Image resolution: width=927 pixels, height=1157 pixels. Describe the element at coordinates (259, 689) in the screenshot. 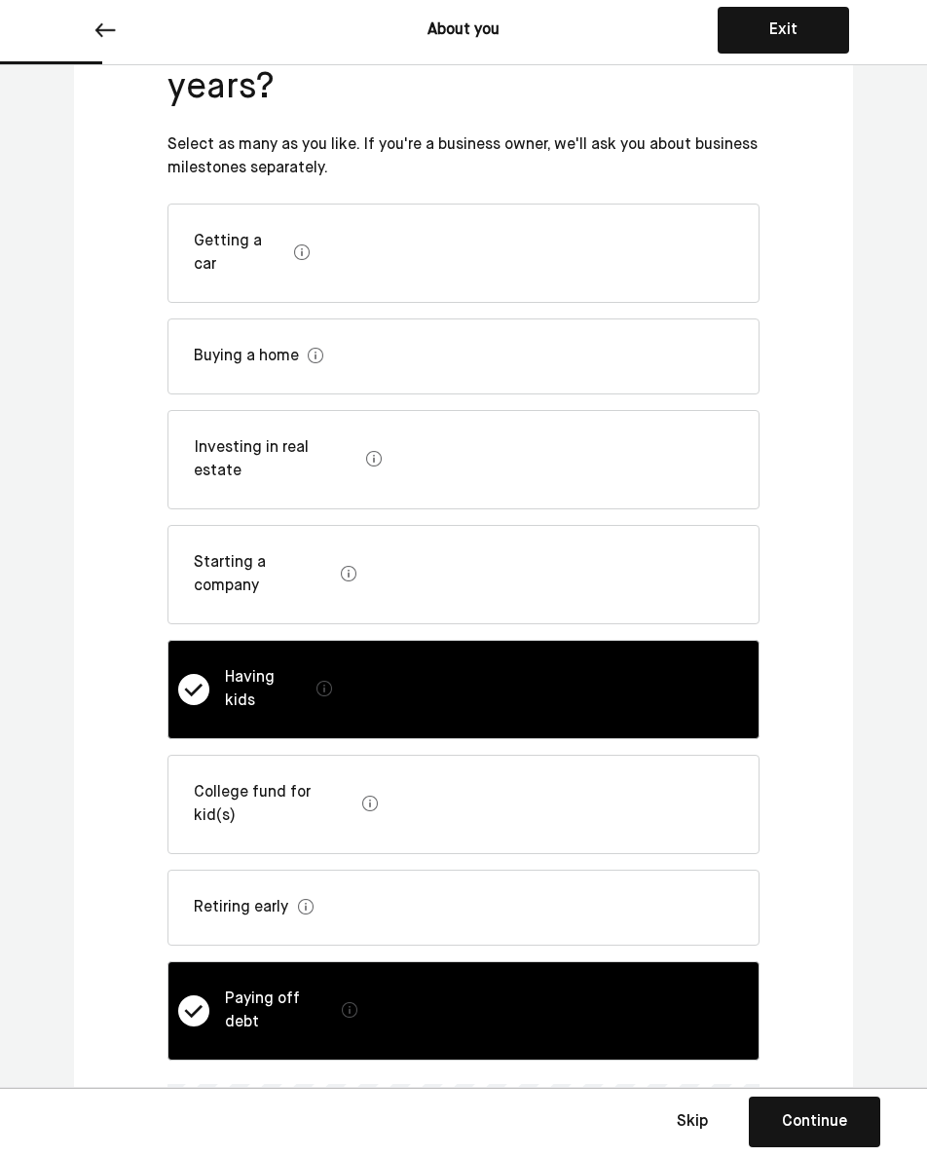

I see `div: Having kids` at that location.